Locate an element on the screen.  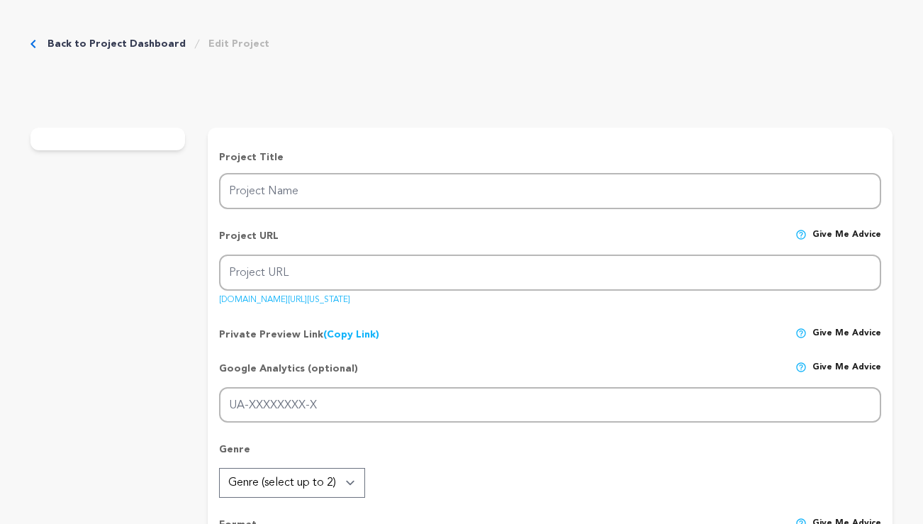
p: Project URL is located at coordinates (249, 242).